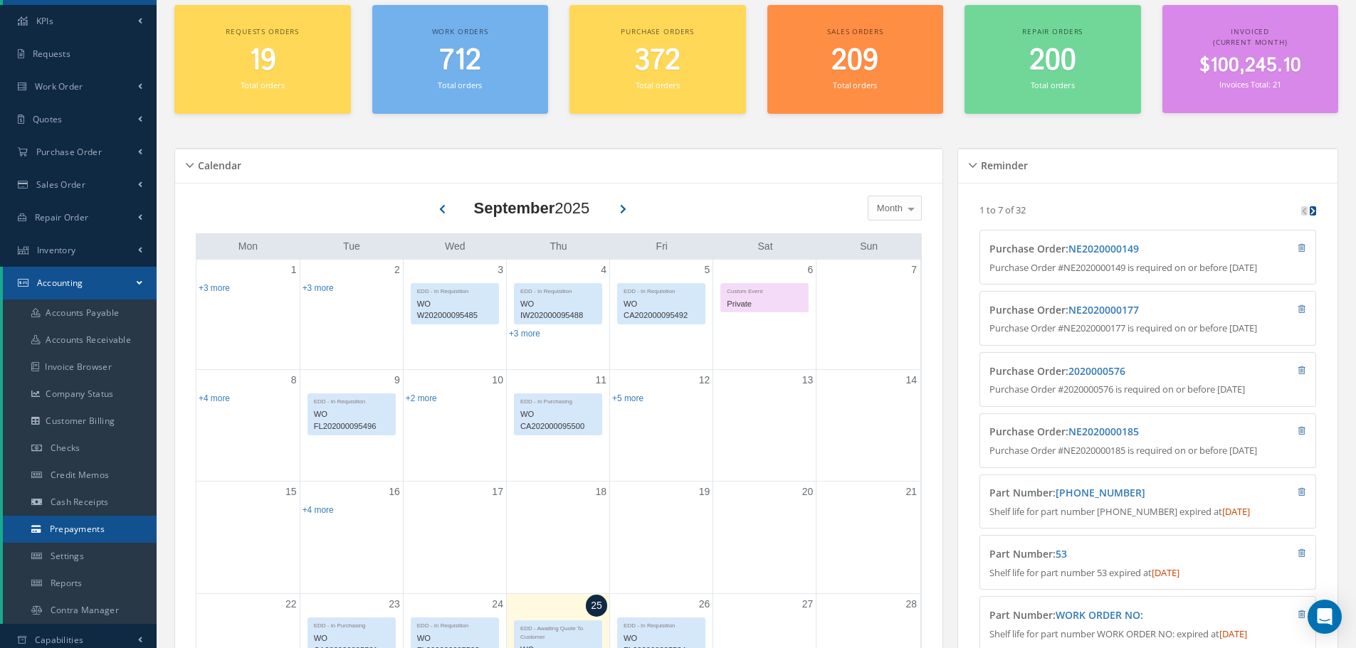 Image resolution: width=1356 pixels, height=648 pixels. I want to click on a: Customer Billing, so click(80, 421).